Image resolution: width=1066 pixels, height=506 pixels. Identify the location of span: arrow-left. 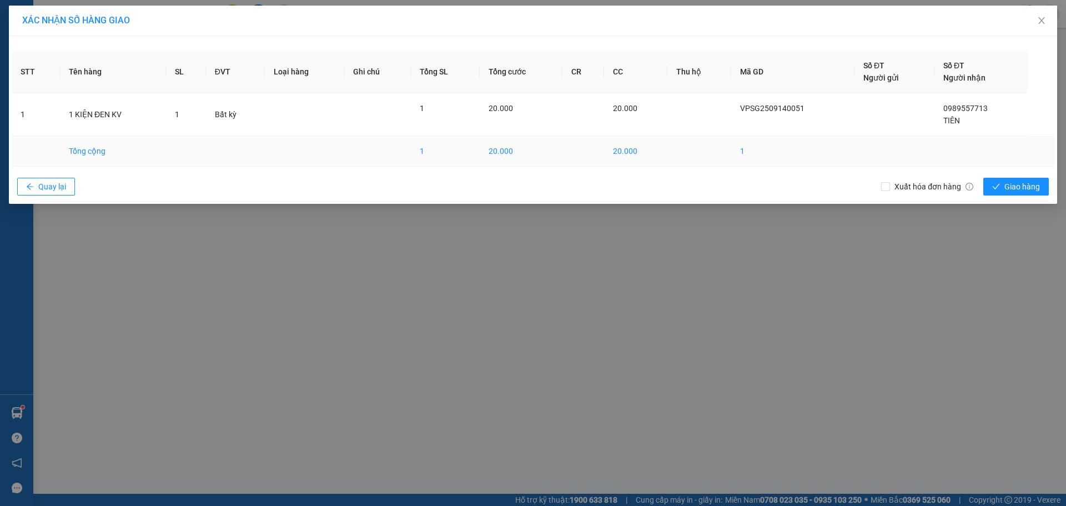
(30, 187).